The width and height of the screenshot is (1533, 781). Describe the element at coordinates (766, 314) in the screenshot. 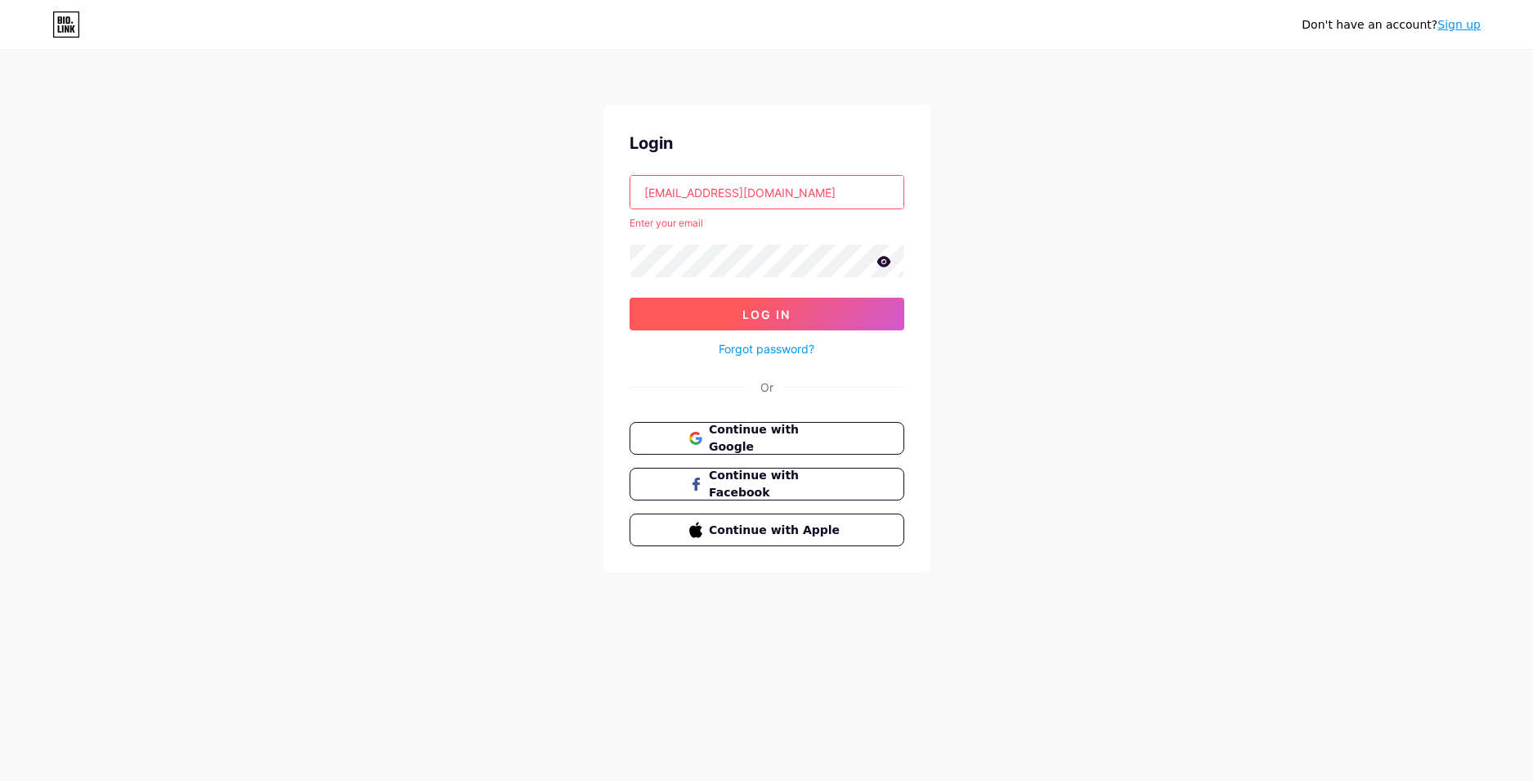

I see `span: Log In` at that location.